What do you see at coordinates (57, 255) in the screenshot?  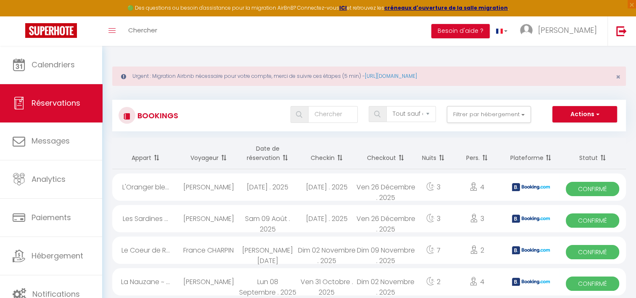 I see `span: Hébergement` at bounding box center [57, 255].